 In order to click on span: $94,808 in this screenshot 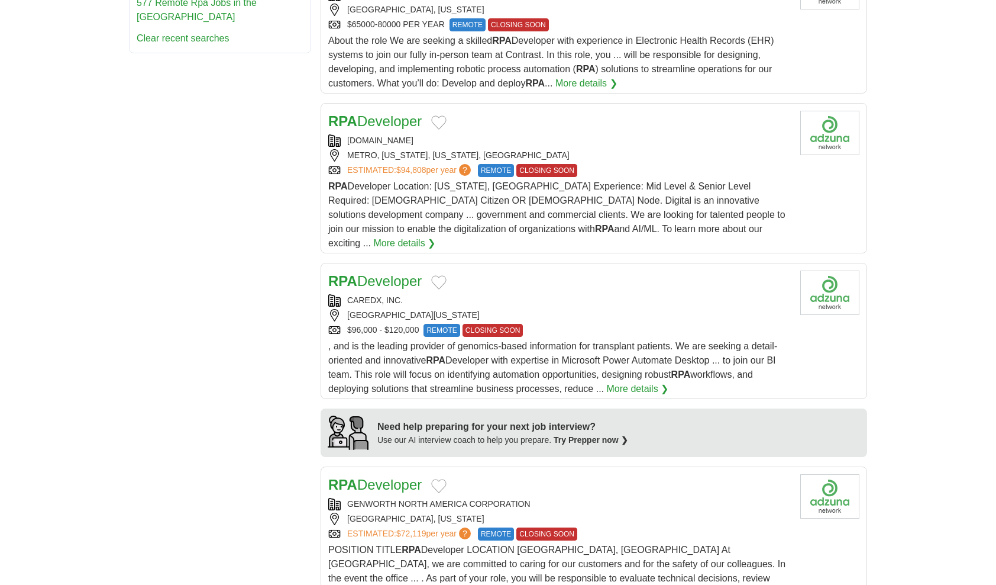, I will do `click(411, 170)`.